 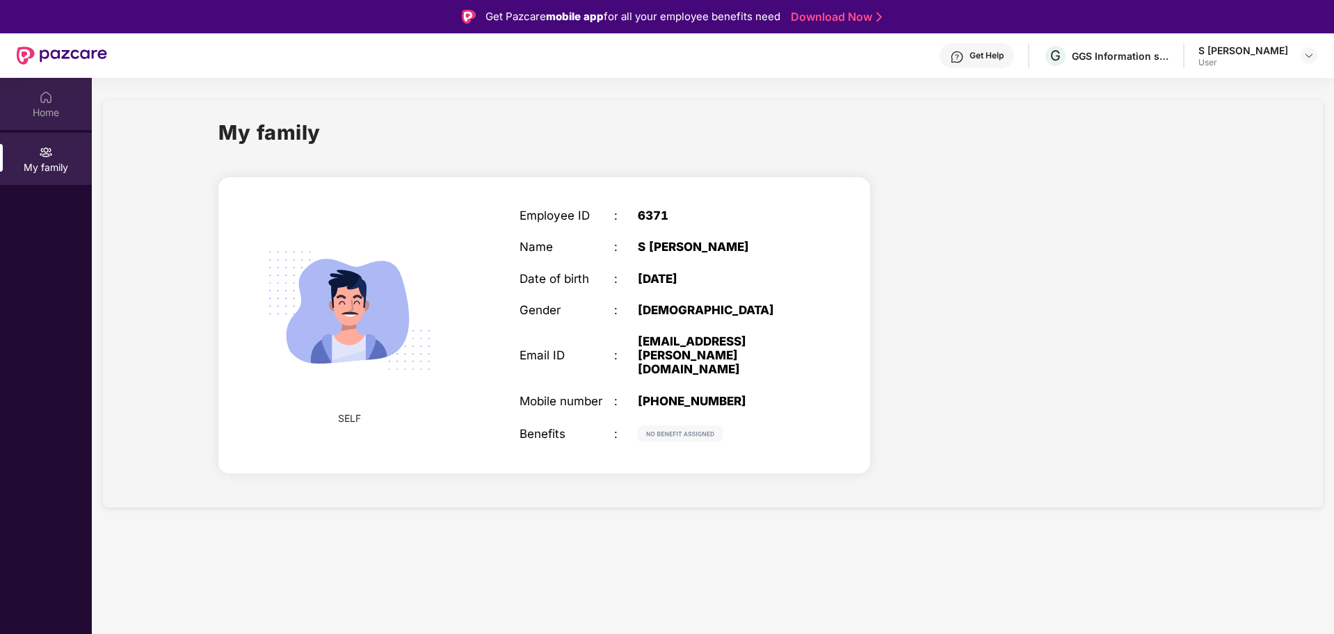 I want to click on div: Gender, so click(x=567, y=310).